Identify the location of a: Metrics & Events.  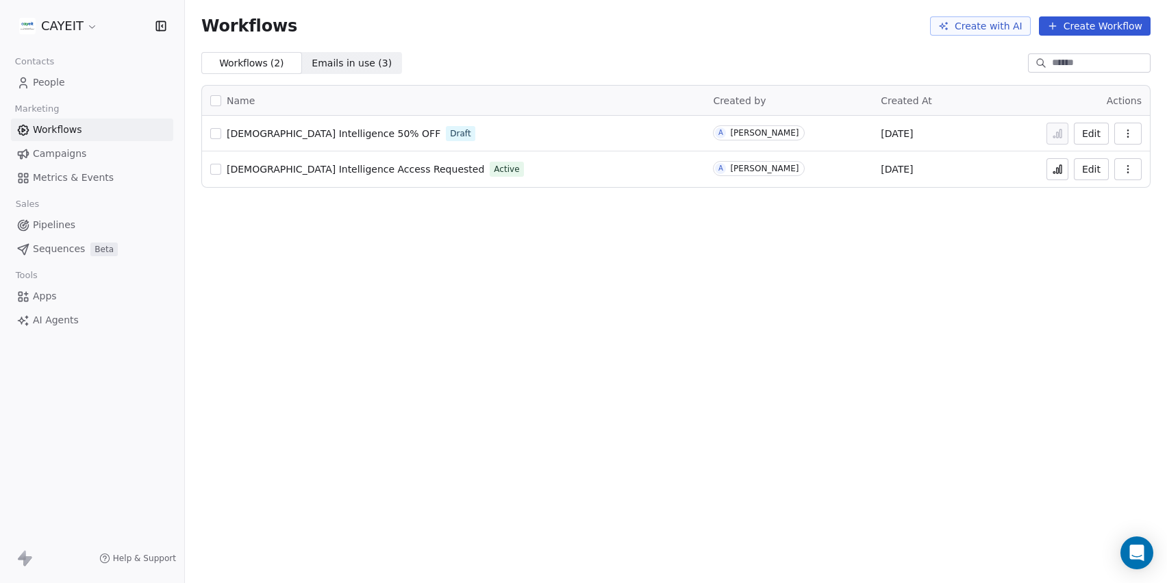
(92, 177).